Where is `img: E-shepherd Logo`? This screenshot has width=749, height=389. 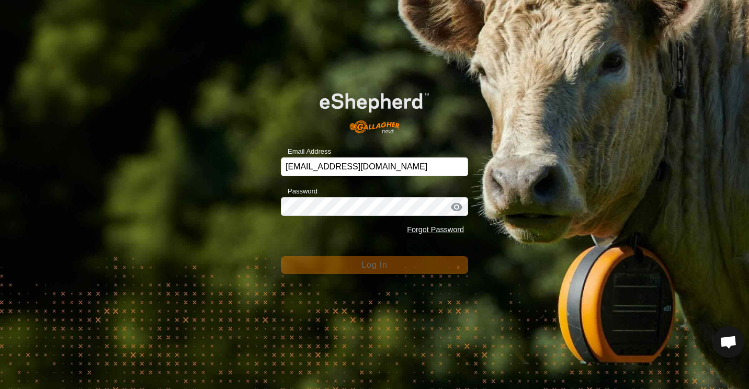
img: E-shepherd Logo is located at coordinates (375, 109).